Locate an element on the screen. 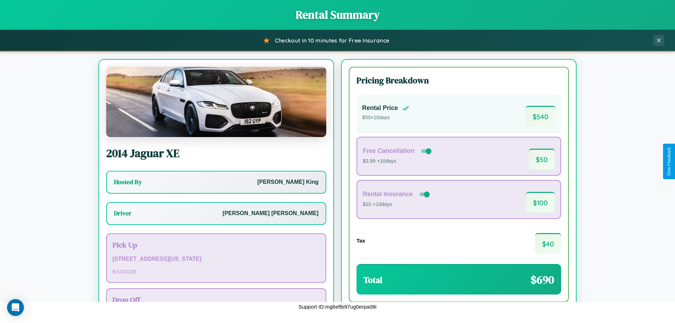 The width and height of the screenshot is (675, 323). p: Support ID: mg6eftb97ug0erpa08i is located at coordinates (337, 306).